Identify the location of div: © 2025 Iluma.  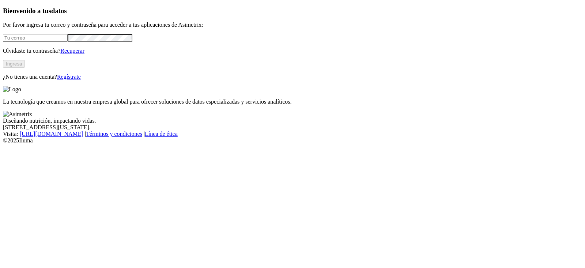
(293, 140).